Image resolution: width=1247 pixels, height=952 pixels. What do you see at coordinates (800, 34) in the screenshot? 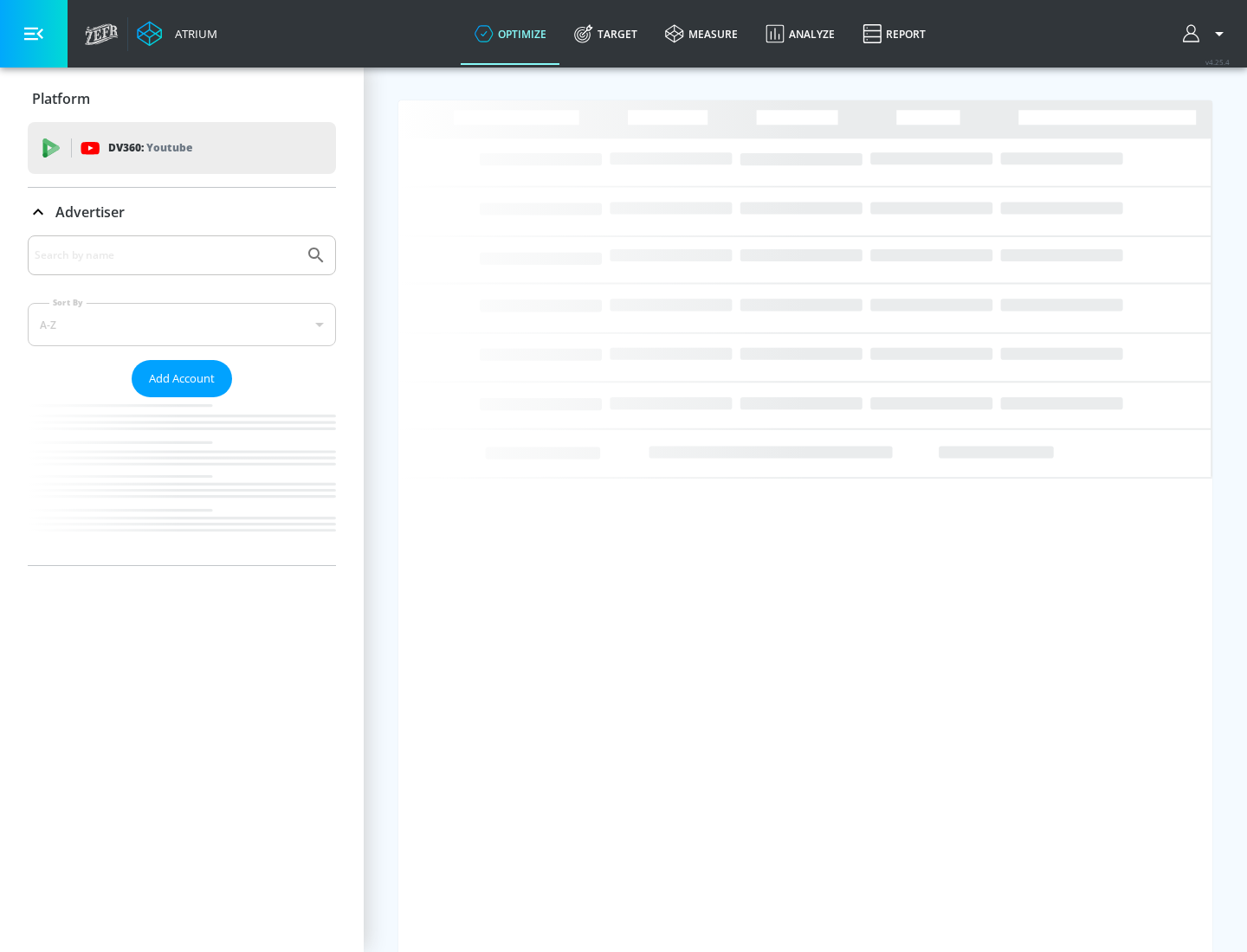
I see `a: Analyze` at bounding box center [800, 34].